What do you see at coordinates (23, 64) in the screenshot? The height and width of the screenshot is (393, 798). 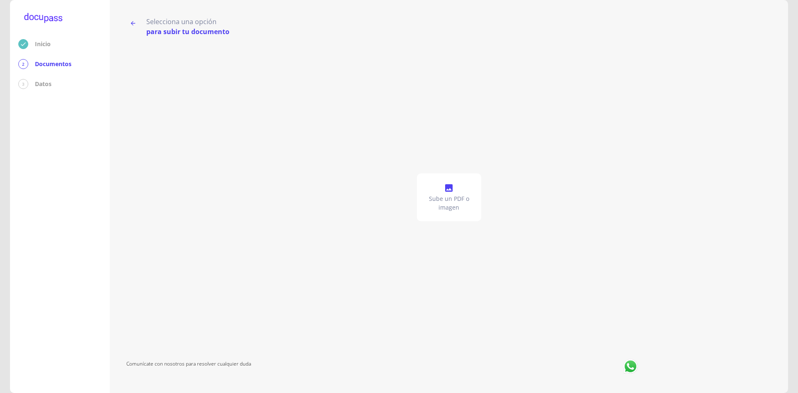 I see `div: 2` at bounding box center [23, 64].